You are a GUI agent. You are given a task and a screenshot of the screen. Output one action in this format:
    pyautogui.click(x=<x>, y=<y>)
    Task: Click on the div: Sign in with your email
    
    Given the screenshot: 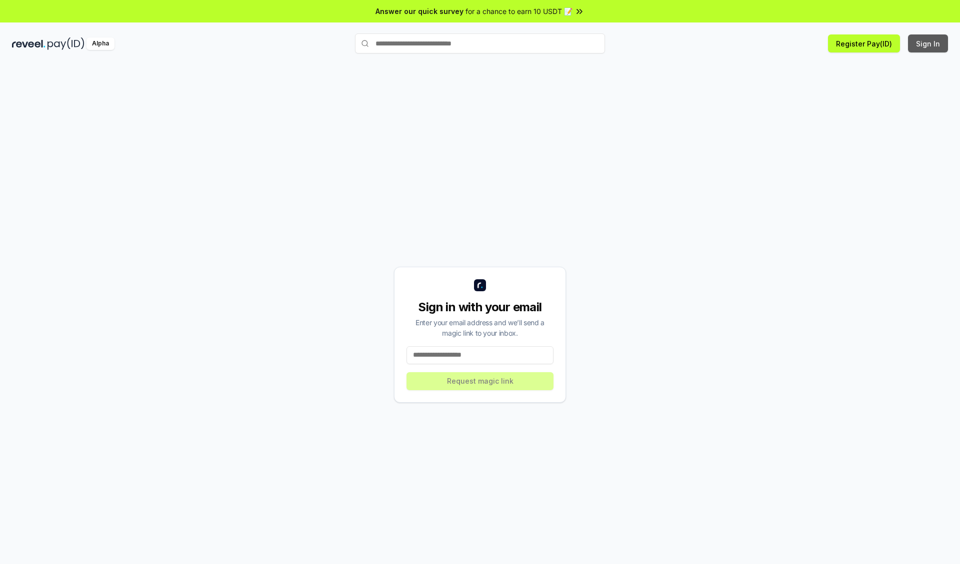 What is the action you would take?
    pyautogui.click(x=480, y=307)
    